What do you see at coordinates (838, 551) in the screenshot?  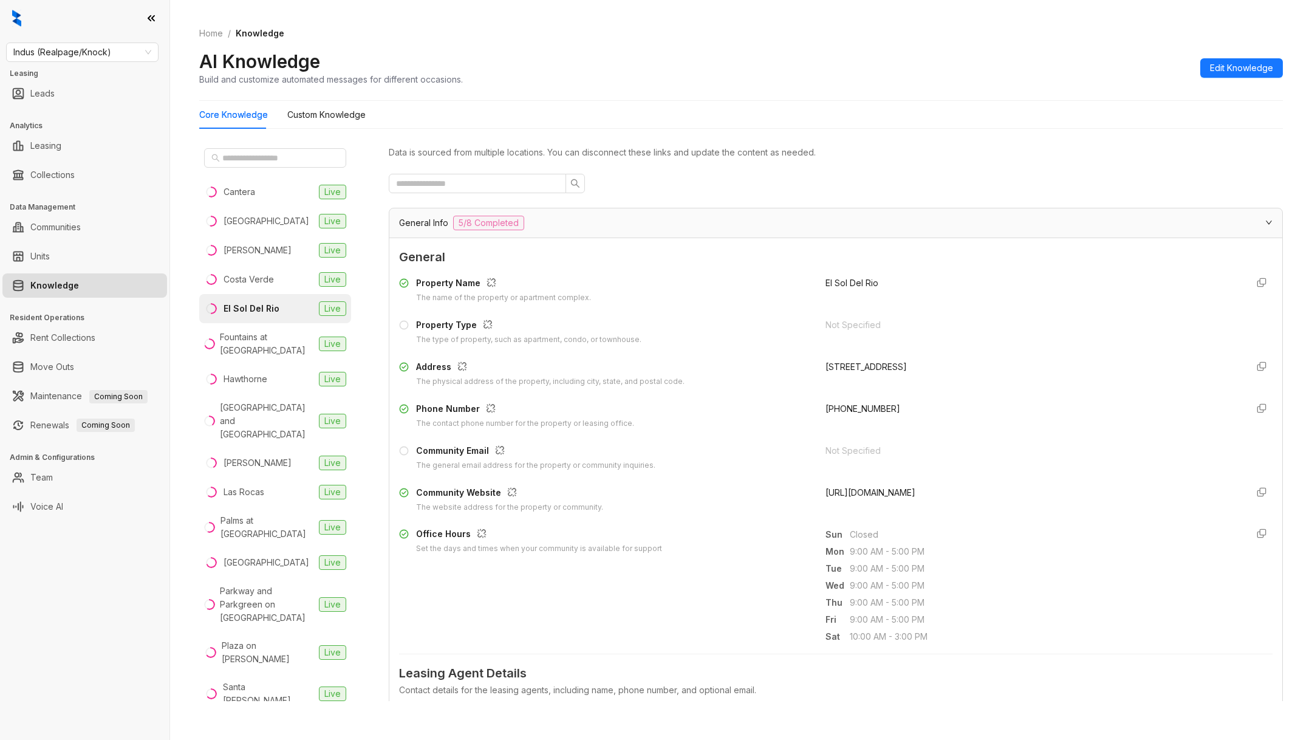 I see `span: Mon` at bounding box center [838, 551].